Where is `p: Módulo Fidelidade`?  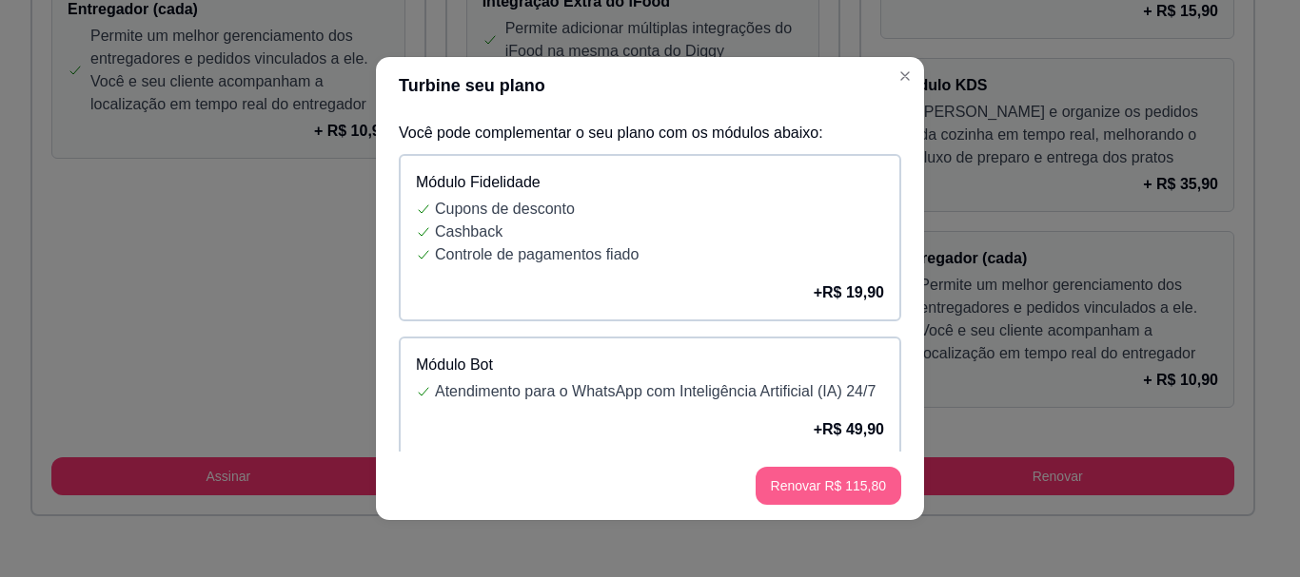 p: Módulo Fidelidade is located at coordinates (650, 183).